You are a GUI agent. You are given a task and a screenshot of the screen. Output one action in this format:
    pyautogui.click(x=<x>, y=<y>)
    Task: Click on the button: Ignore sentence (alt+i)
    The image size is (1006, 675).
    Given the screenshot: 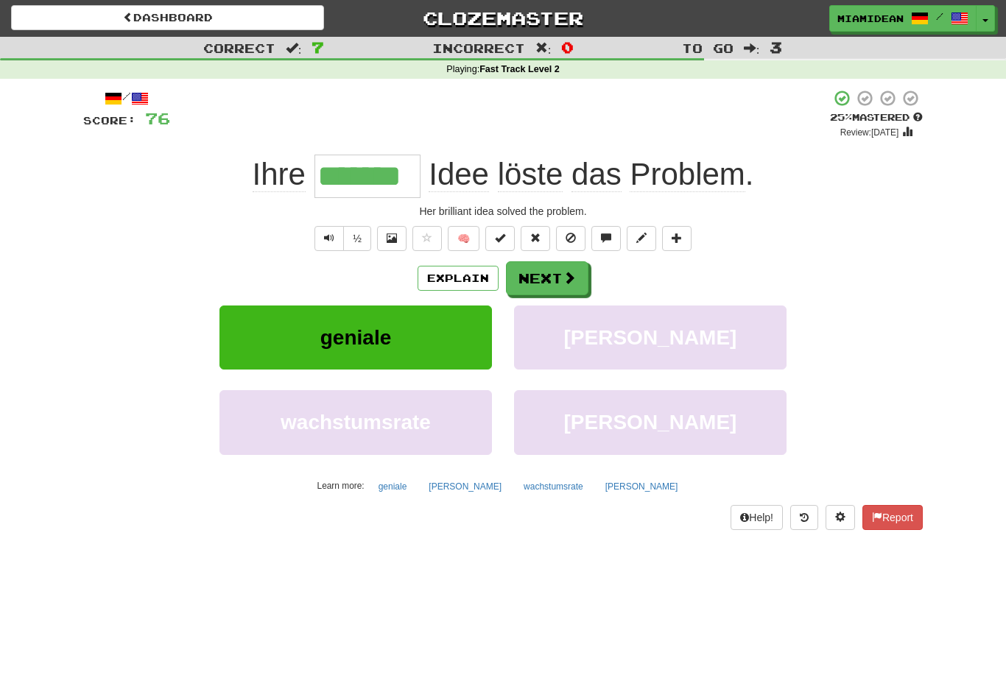 What is the action you would take?
    pyautogui.click(x=571, y=239)
    